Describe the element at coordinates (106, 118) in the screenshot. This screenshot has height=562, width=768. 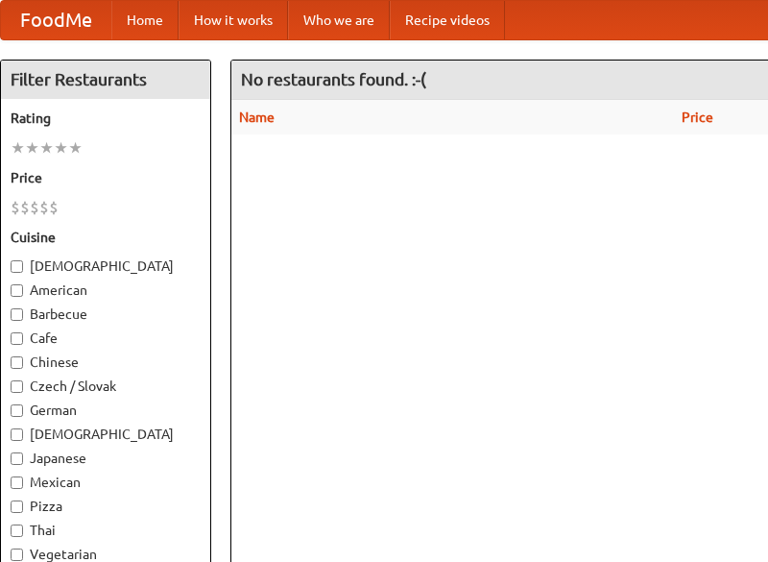
I see `h5: Rating` at that location.